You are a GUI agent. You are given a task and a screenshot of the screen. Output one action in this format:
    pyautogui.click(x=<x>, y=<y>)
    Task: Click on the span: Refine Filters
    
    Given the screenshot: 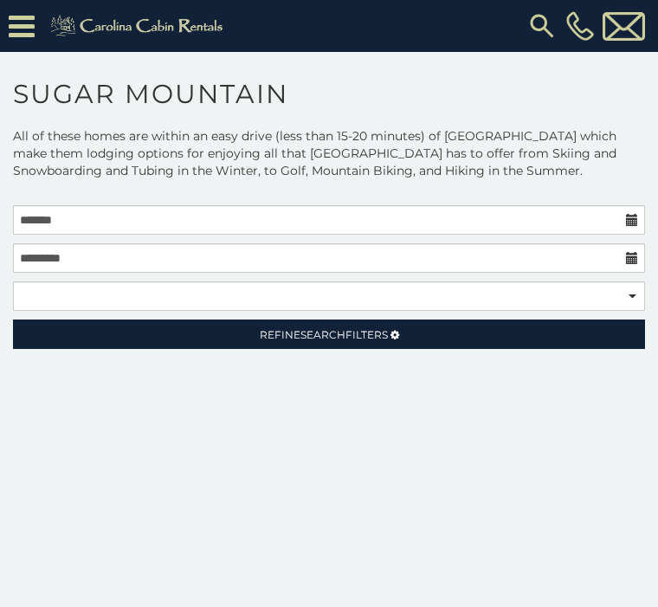 What is the action you would take?
    pyautogui.click(x=324, y=334)
    